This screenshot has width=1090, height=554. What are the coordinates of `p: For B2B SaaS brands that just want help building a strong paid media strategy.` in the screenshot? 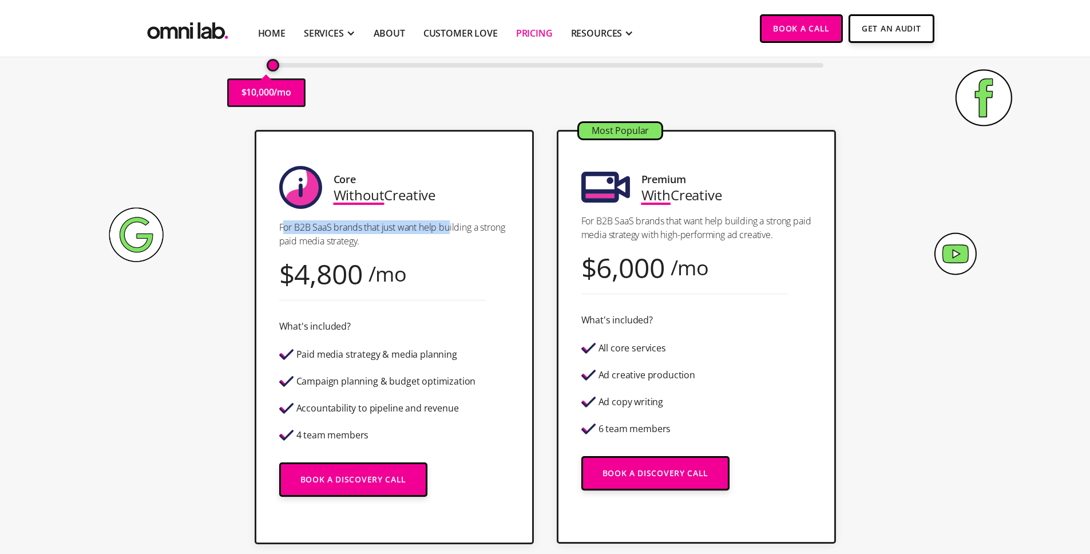 It's located at (394, 234).